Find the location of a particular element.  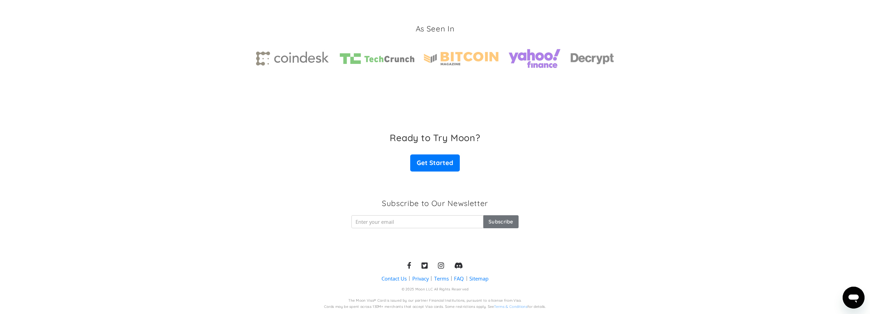

h3: Ready to Try Moon? is located at coordinates (435, 138).